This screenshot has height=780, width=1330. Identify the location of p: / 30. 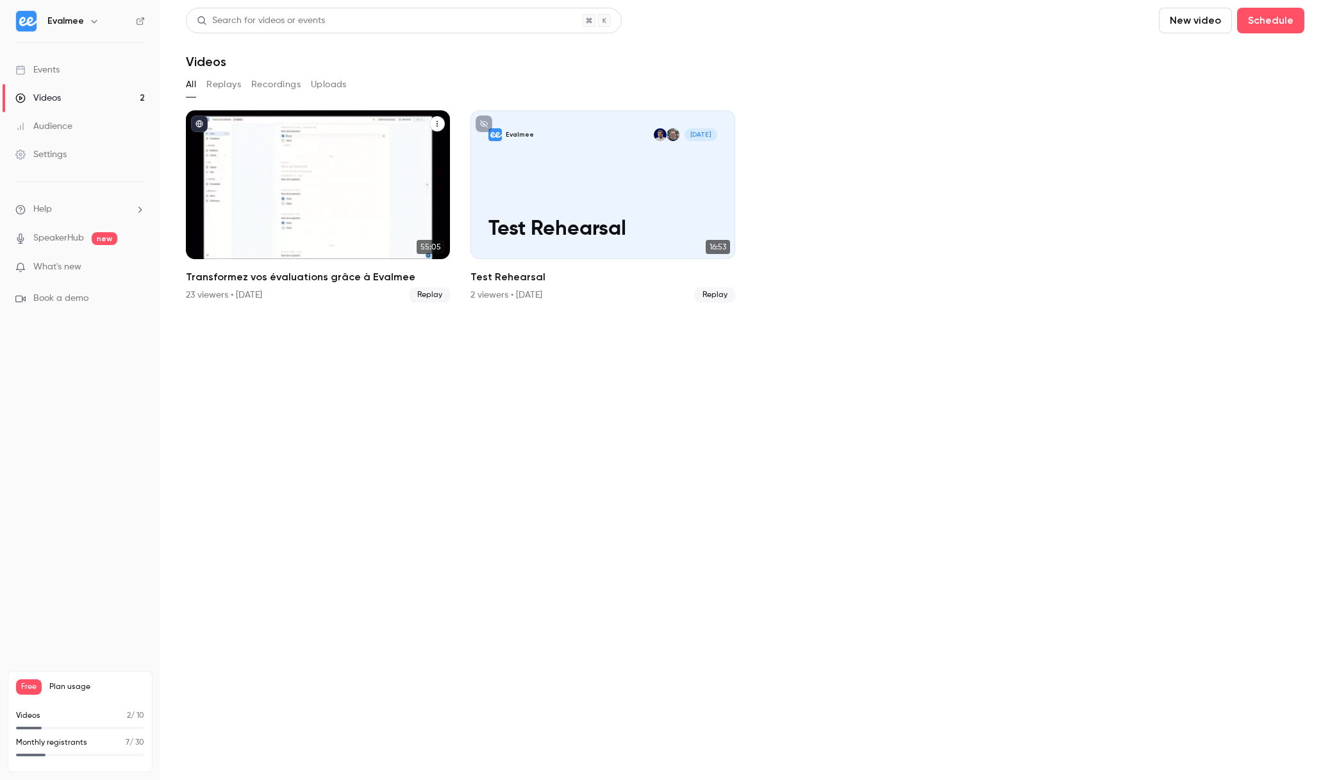
(135, 742).